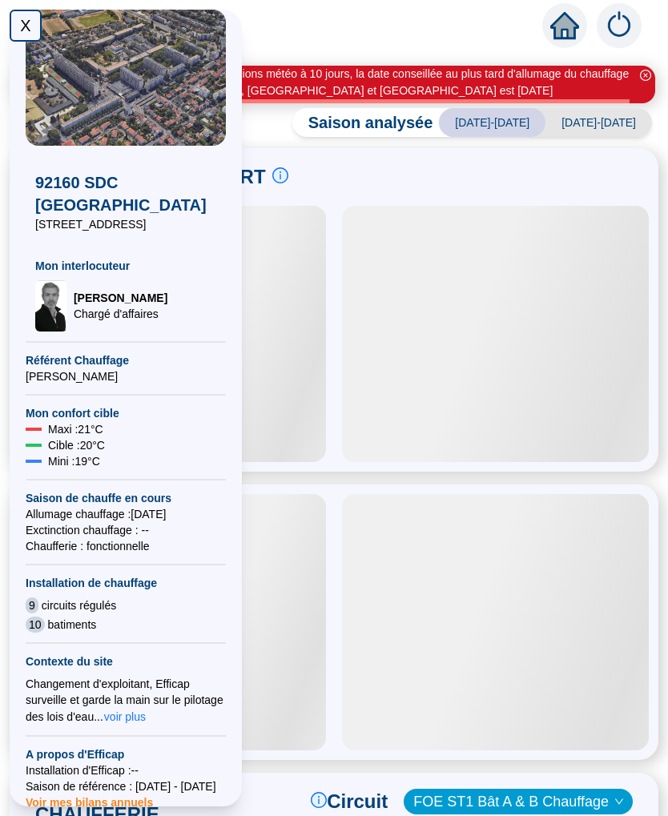 This screenshot has width=668, height=816. Describe the element at coordinates (89, 798) in the screenshot. I see `span: Voir mes bilans annuels` at that location.